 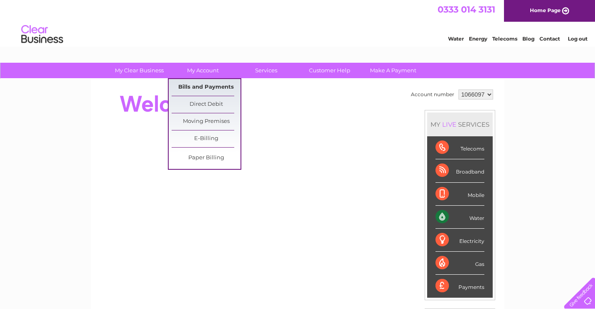 I want to click on td: Account number, so click(x=433, y=94).